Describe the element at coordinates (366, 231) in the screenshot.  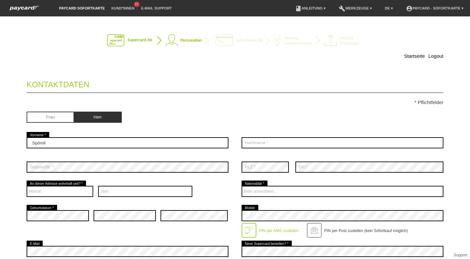
I see `label: PIN per Post zustellen (kein Sofortkauf möglich)` at that location.